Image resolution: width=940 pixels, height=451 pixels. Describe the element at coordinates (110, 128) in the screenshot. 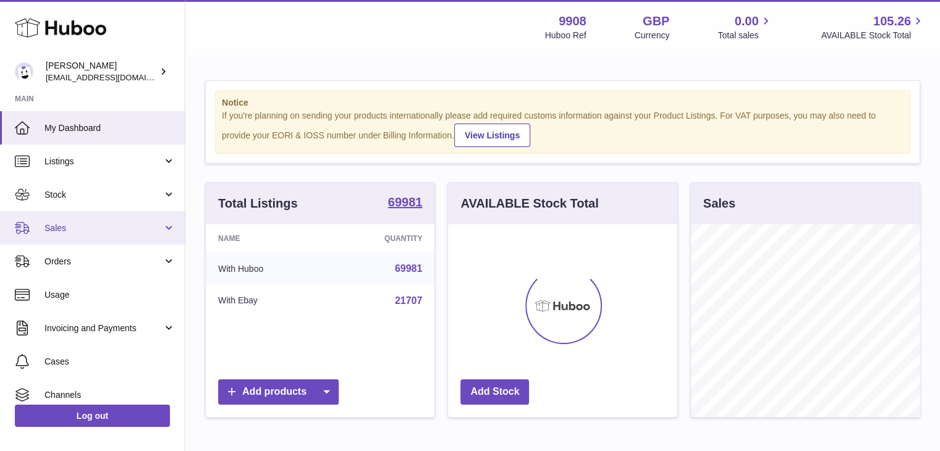

I see `span: My Dashboard` at that location.